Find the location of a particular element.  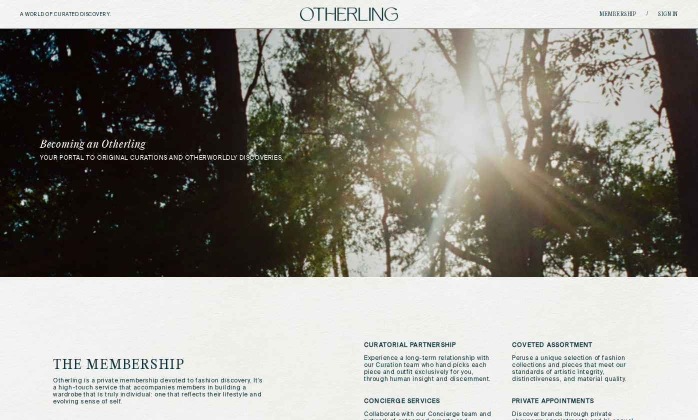

a: Sign in is located at coordinates (668, 15).